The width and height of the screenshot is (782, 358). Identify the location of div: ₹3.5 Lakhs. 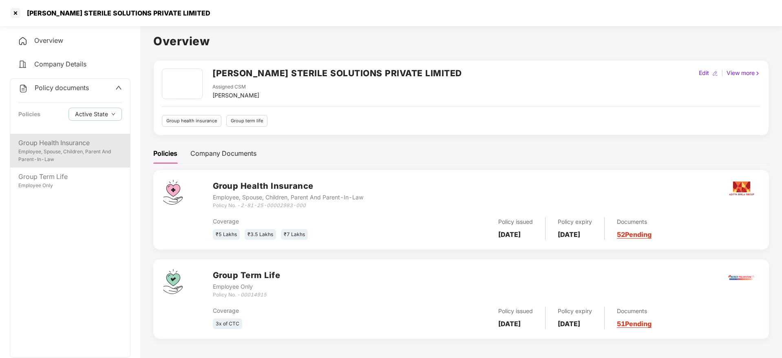
(260, 234).